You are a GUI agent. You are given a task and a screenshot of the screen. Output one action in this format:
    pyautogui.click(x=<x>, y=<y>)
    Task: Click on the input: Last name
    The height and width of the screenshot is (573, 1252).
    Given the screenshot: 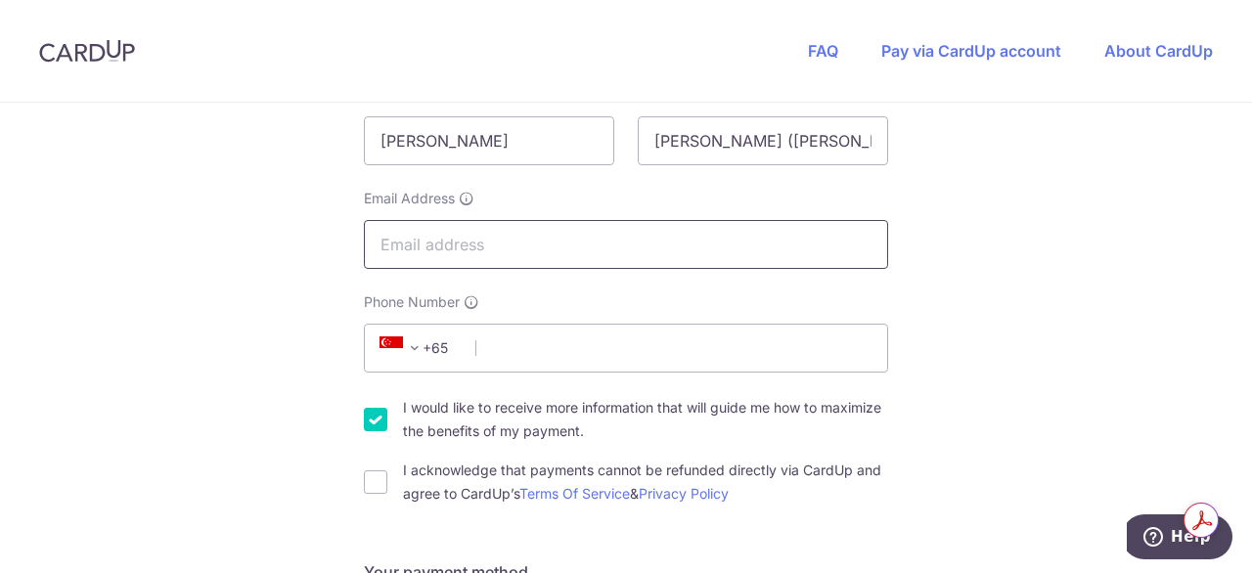 What is the action you would take?
    pyautogui.click(x=763, y=141)
    